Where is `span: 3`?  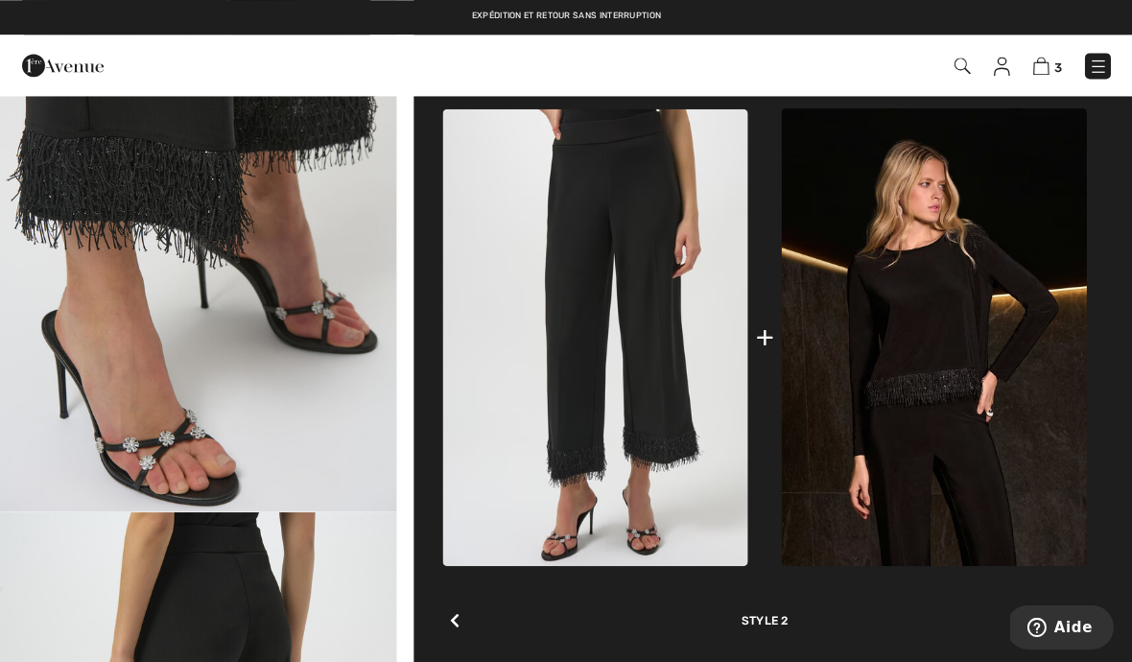
span: 3 is located at coordinates (1057, 67).